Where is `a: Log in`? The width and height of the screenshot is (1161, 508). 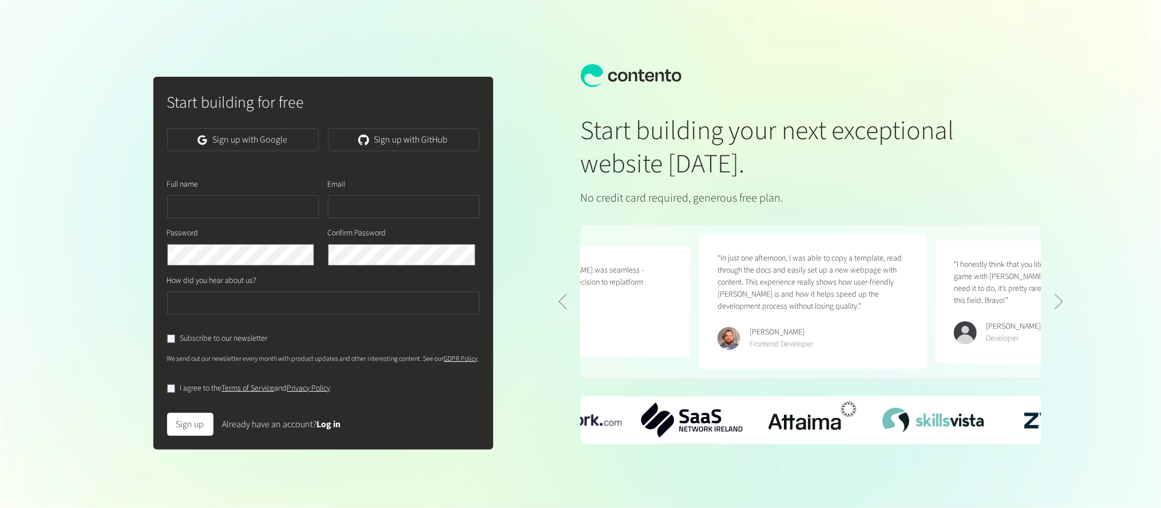
a: Log in is located at coordinates (329, 424).